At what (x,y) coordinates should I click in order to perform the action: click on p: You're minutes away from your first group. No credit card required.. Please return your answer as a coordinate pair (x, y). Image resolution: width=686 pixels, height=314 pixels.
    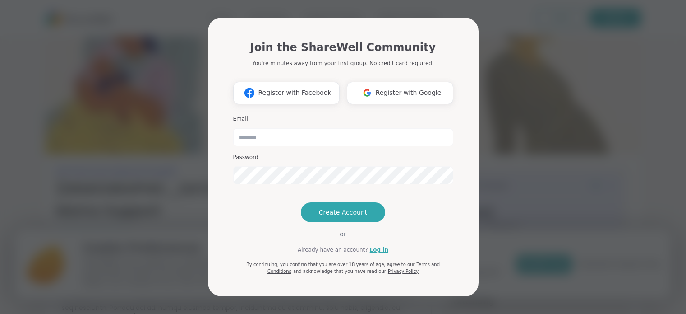
    Looking at the image, I should click on (343, 63).